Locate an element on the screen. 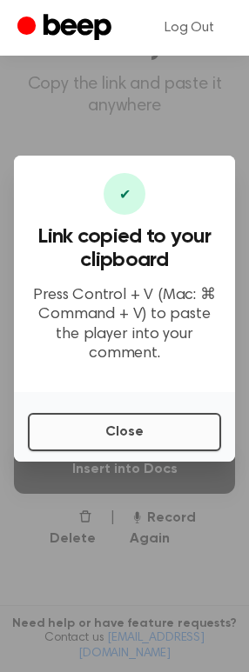 The image size is (249, 672). a: Beep is located at coordinates (66, 28).